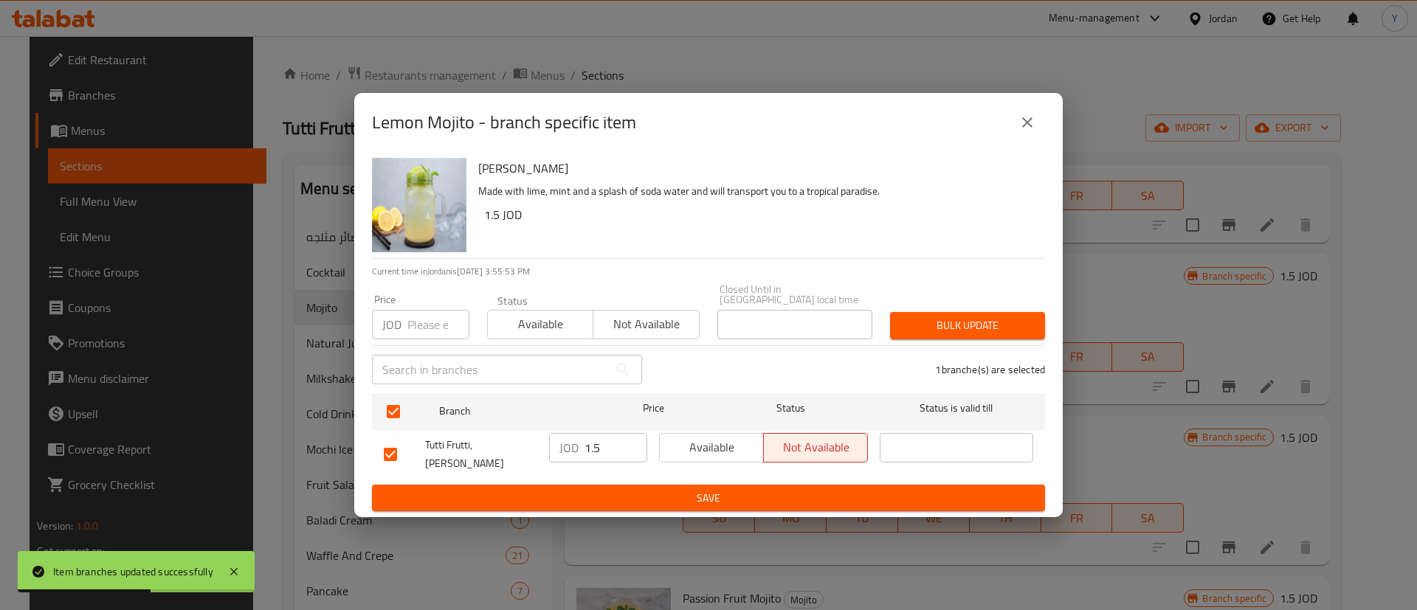 This screenshot has height=610, width=1417. What do you see at coordinates (490, 370) in the screenshot?
I see `input: Search in branches` at bounding box center [490, 370].